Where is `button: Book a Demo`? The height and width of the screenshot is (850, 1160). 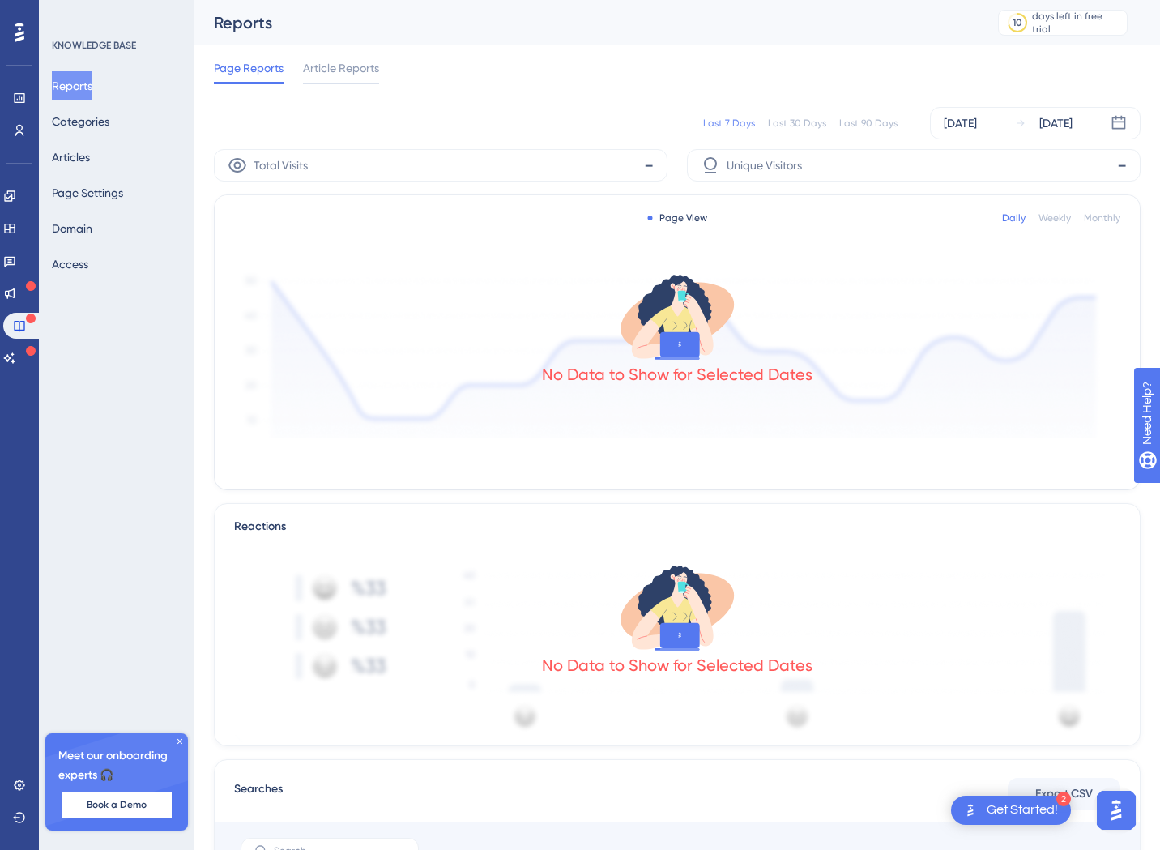
button: Book a Demo is located at coordinates (117, 805).